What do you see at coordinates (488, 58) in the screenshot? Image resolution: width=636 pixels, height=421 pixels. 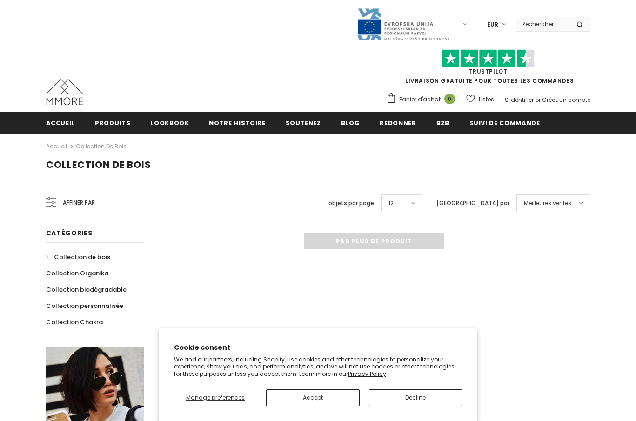 I see `img: Faites confiance aux étoiles pilotes` at bounding box center [488, 58].